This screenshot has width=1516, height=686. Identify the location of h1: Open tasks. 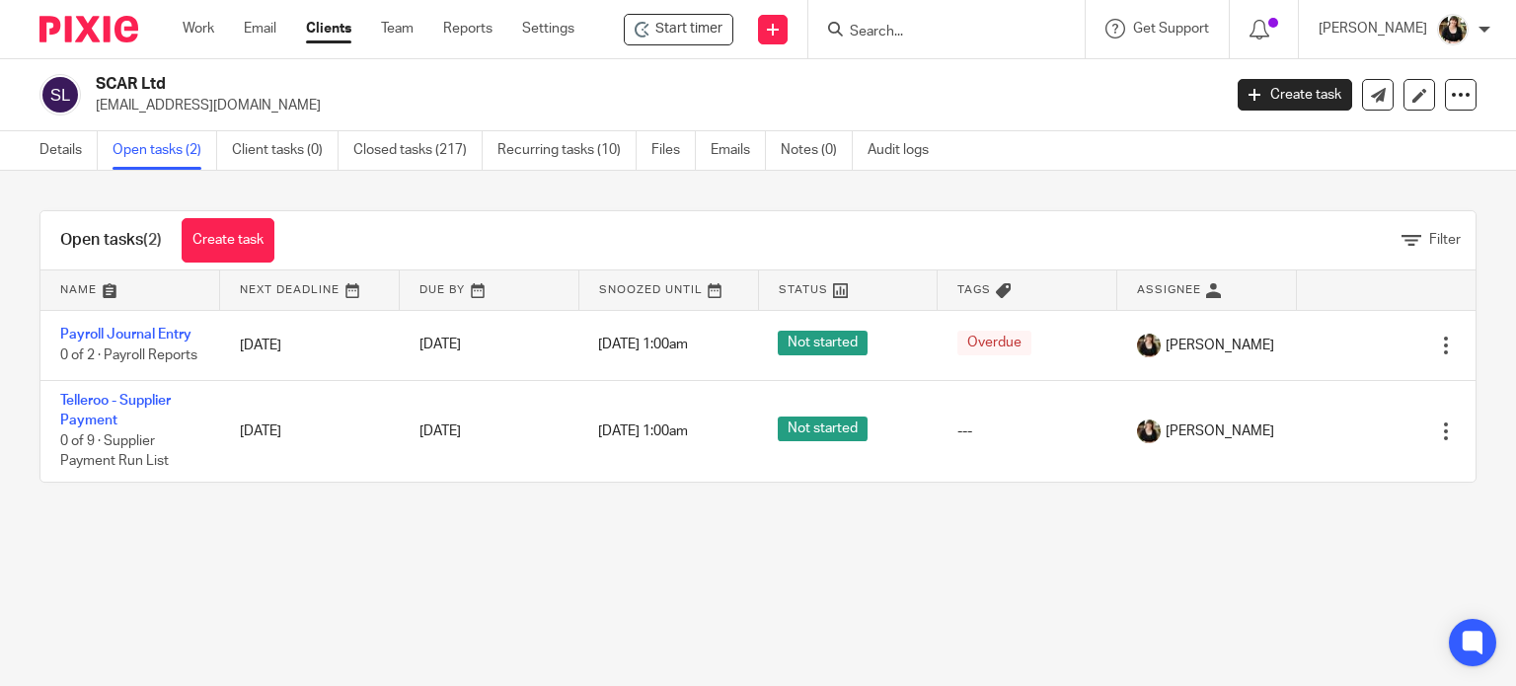
(111, 240).